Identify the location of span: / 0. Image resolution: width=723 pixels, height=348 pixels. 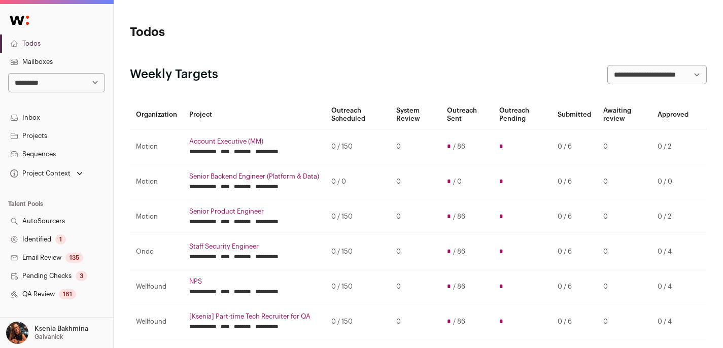
(457, 182).